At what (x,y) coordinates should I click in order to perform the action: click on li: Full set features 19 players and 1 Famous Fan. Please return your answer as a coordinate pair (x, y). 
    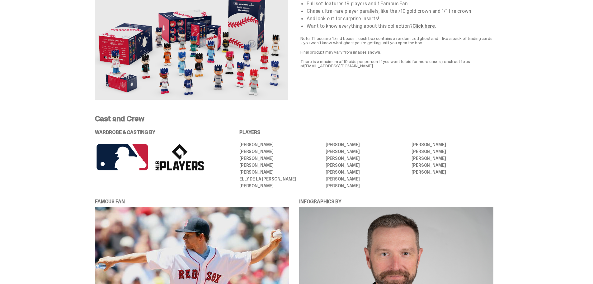
    Looking at the image, I should click on (400, 4).